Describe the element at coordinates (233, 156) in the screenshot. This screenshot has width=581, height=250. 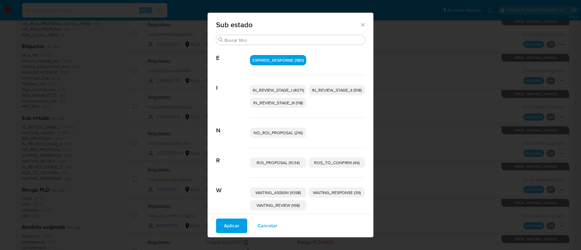
I see `span: R` at that location.